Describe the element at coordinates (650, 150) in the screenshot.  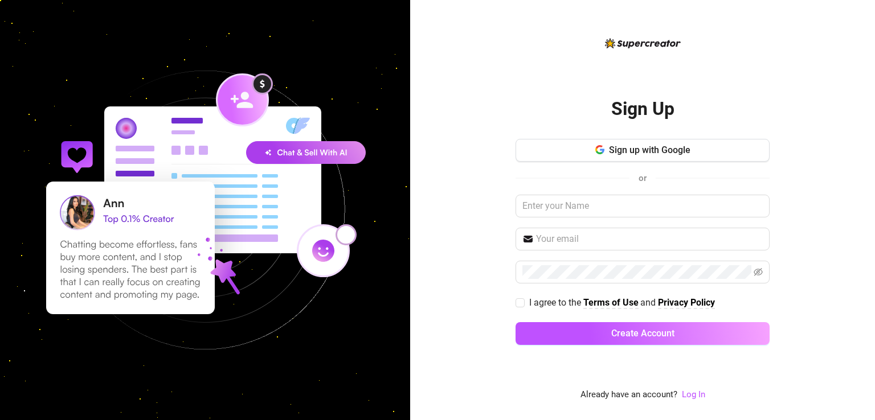
I see `span: Sign up with Google` at that location.